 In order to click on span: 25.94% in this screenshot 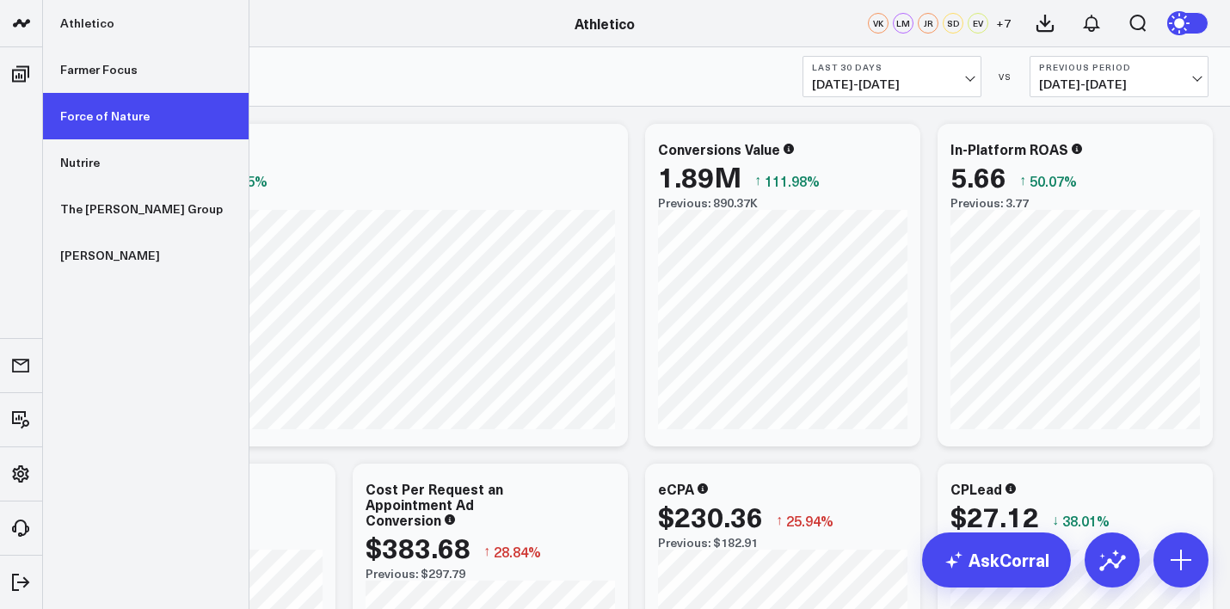, I will do `click(810, 520)`.